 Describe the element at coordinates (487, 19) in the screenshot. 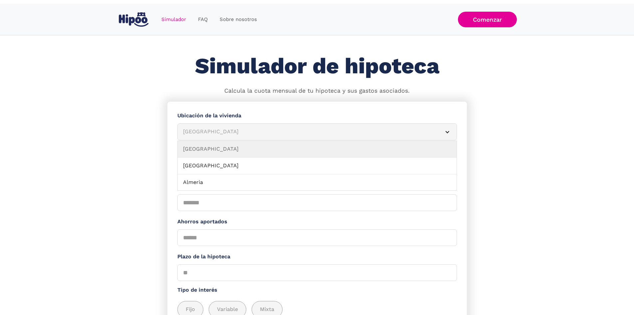

I see `a: Comenzar` at that location.